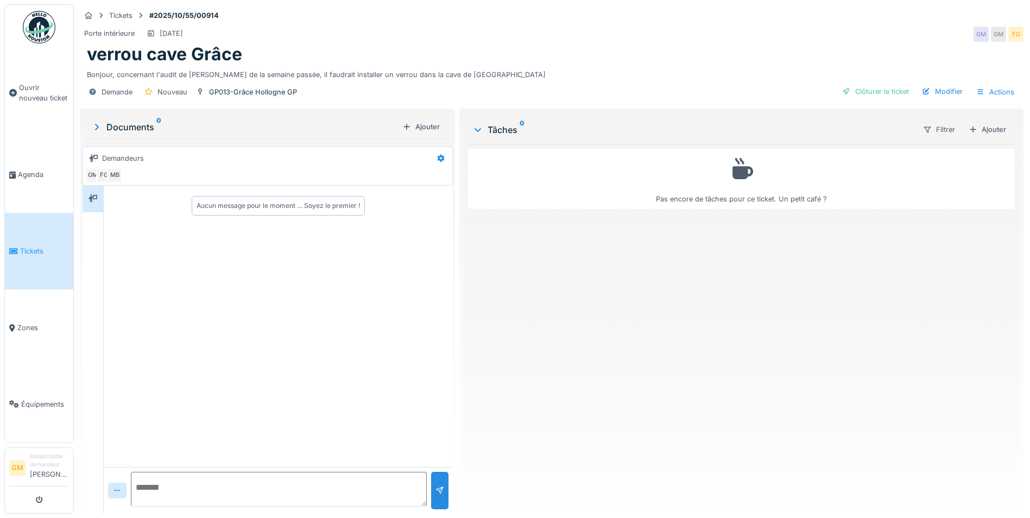 This screenshot has height=518, width=1030. What do you see at coordinates (39, 404) in the screenshot?
I see `a: Équipements` at bounding box center [39, 404].